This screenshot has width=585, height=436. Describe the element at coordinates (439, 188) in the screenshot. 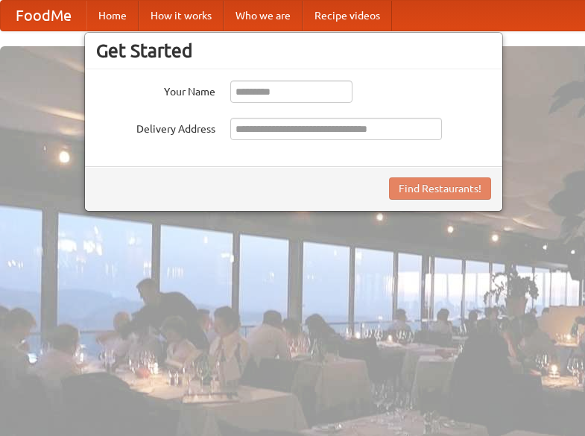

I see `button: Find Restaurants!` at that location.